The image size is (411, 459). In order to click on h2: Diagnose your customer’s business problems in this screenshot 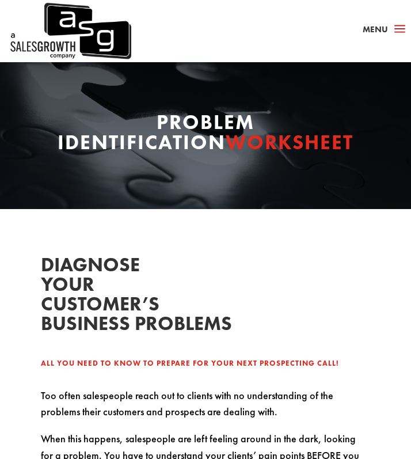, I will do `click(113, 297)`.